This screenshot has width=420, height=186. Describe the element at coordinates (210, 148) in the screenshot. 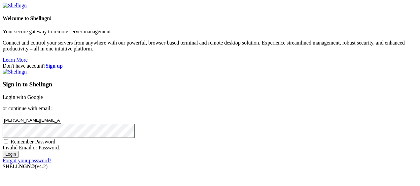

I see `div: Invalid Email or Password.` at that location.